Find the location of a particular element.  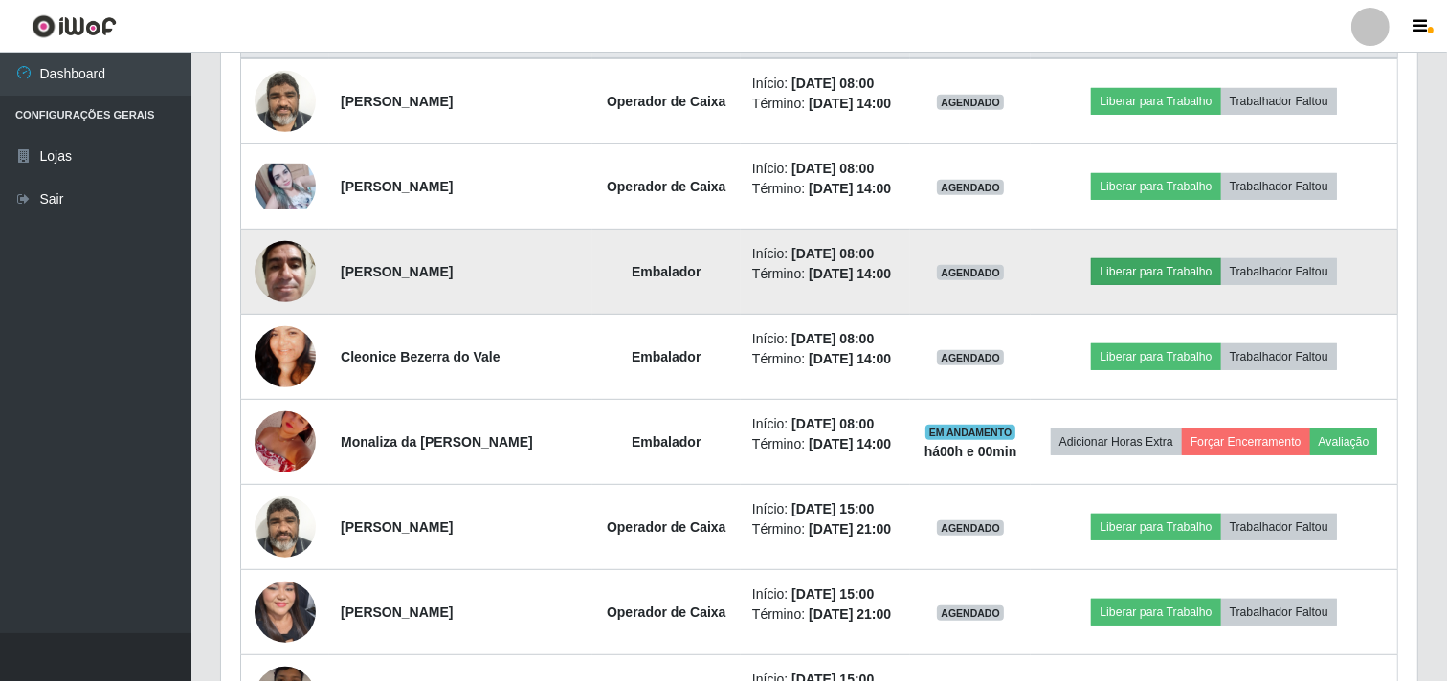

strong: há 00 h e 00 min is located at coordinates (970, 452).